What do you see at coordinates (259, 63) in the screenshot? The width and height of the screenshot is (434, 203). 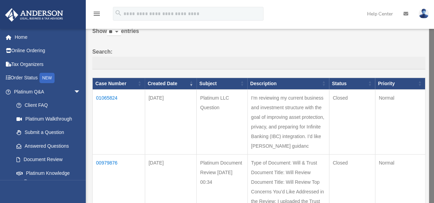 I see `input: Search:` at bounding box center [259, 63].